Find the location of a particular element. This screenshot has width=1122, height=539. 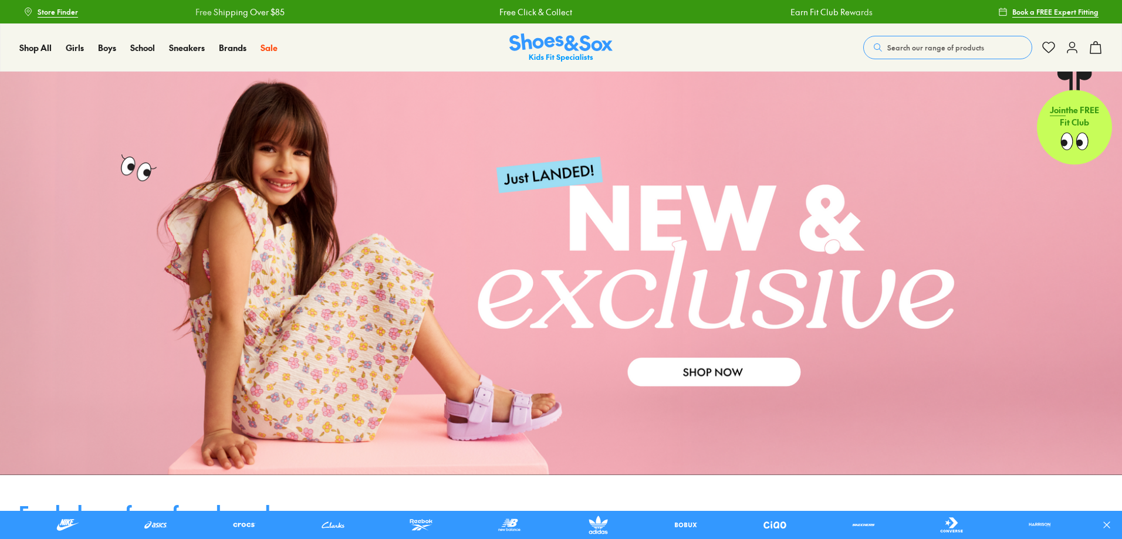

span: Sale is located at coordinates (269, 48).